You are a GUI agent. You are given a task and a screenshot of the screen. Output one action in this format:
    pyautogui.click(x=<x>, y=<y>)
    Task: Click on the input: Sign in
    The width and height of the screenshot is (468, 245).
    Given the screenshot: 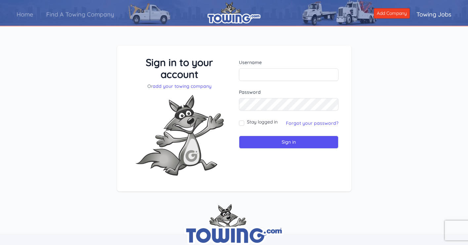 What is the action you would take?
    pyautogui.click(x=289, y=142)
    